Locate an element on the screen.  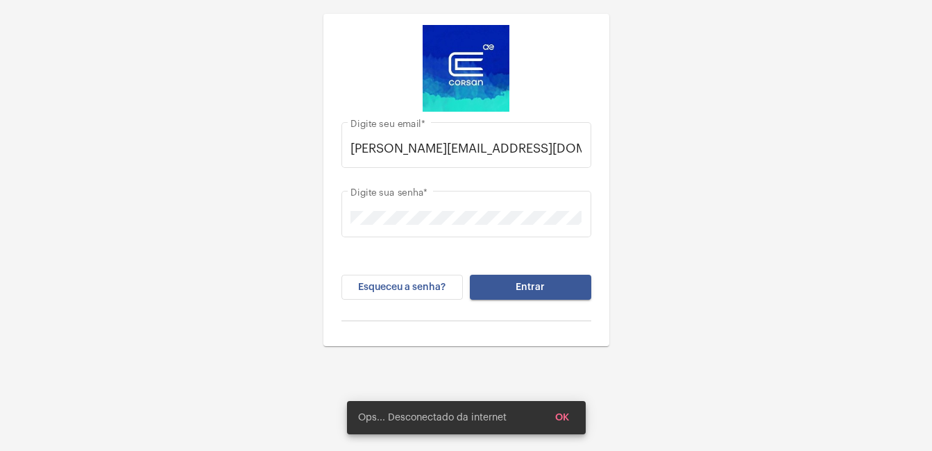
span: Ops... Desconectado da internet is located at coordinates (432, 418).